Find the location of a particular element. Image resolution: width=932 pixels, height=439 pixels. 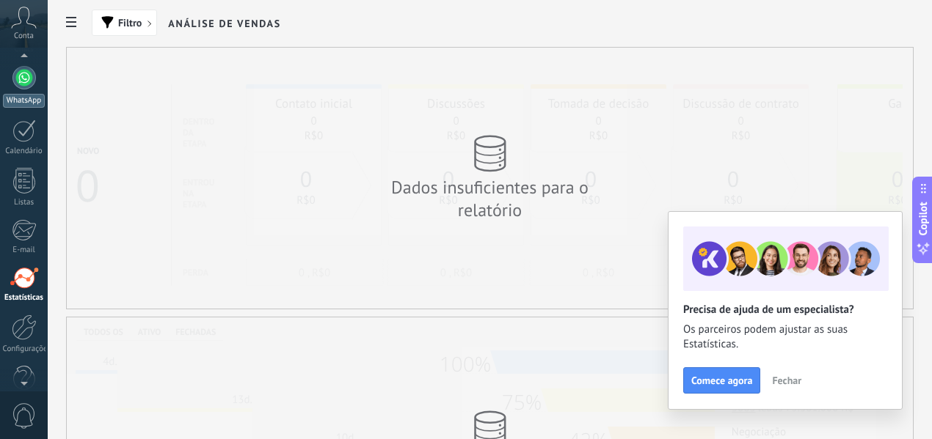

div: Configurações is located at coordinates (24, 349).